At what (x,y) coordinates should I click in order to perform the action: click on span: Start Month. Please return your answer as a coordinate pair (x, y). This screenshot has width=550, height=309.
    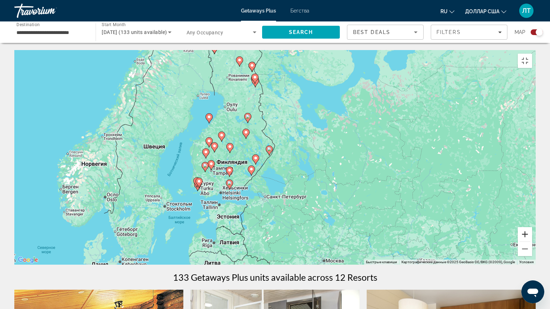
    Looking at the image, I should click on (114, 25).